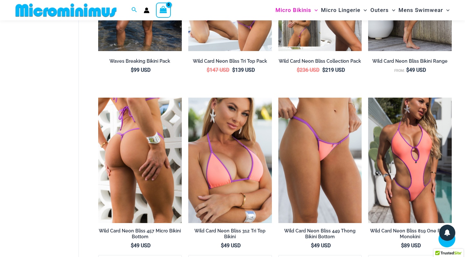  I want to click on a: Wild Card Neon Bliss 312 Top 03Wild Card Neon Bliss 312 Top 457 Micro 02Wild Card Neon Bliss 312 ..., so click(230, 160).